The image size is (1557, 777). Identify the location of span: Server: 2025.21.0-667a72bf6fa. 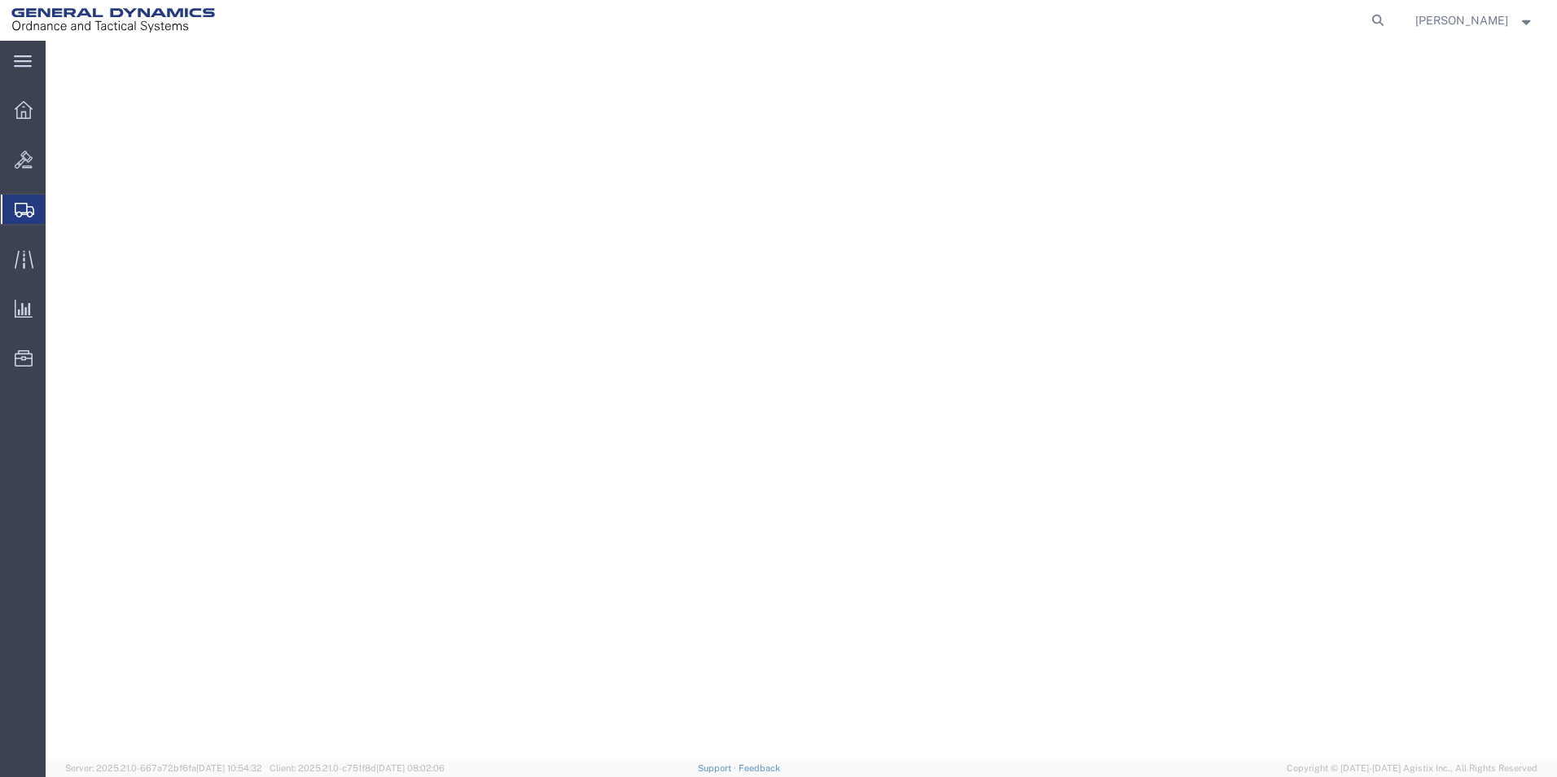
(164, 768).